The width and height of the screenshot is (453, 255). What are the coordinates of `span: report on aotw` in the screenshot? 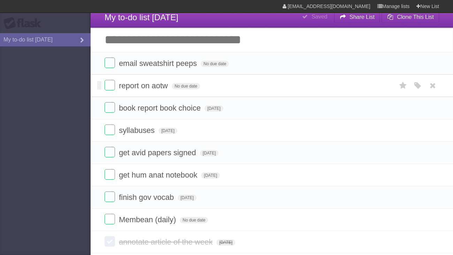 It's located at (144, 85).